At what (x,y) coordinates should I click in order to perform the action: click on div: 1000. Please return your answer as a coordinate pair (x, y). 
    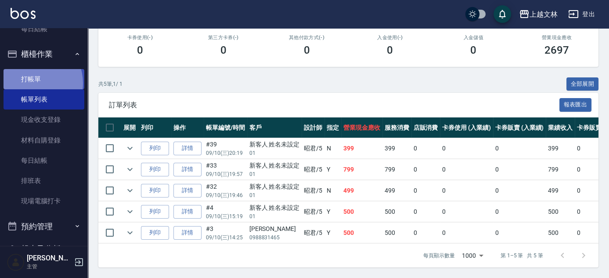
    Looking at the image, I should click on (473, 255).